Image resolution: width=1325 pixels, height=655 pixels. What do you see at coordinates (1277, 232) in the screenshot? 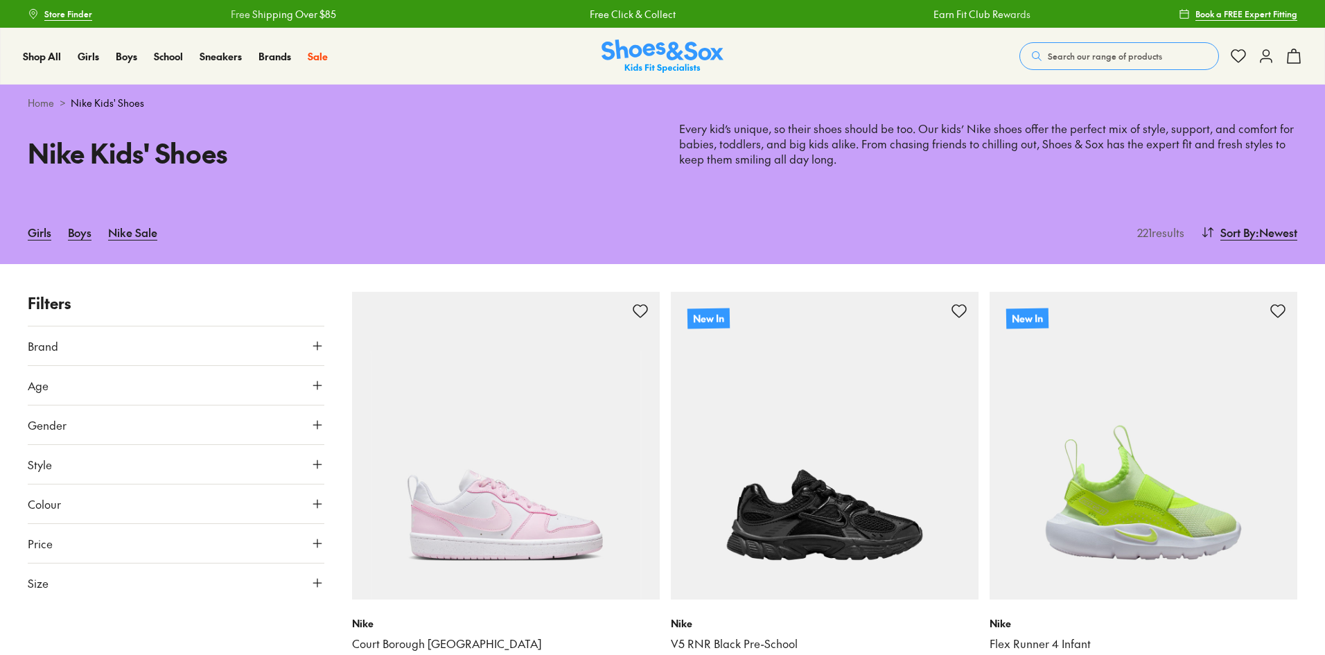
I see `span: : Newest` at bounding box center [1277, 232].